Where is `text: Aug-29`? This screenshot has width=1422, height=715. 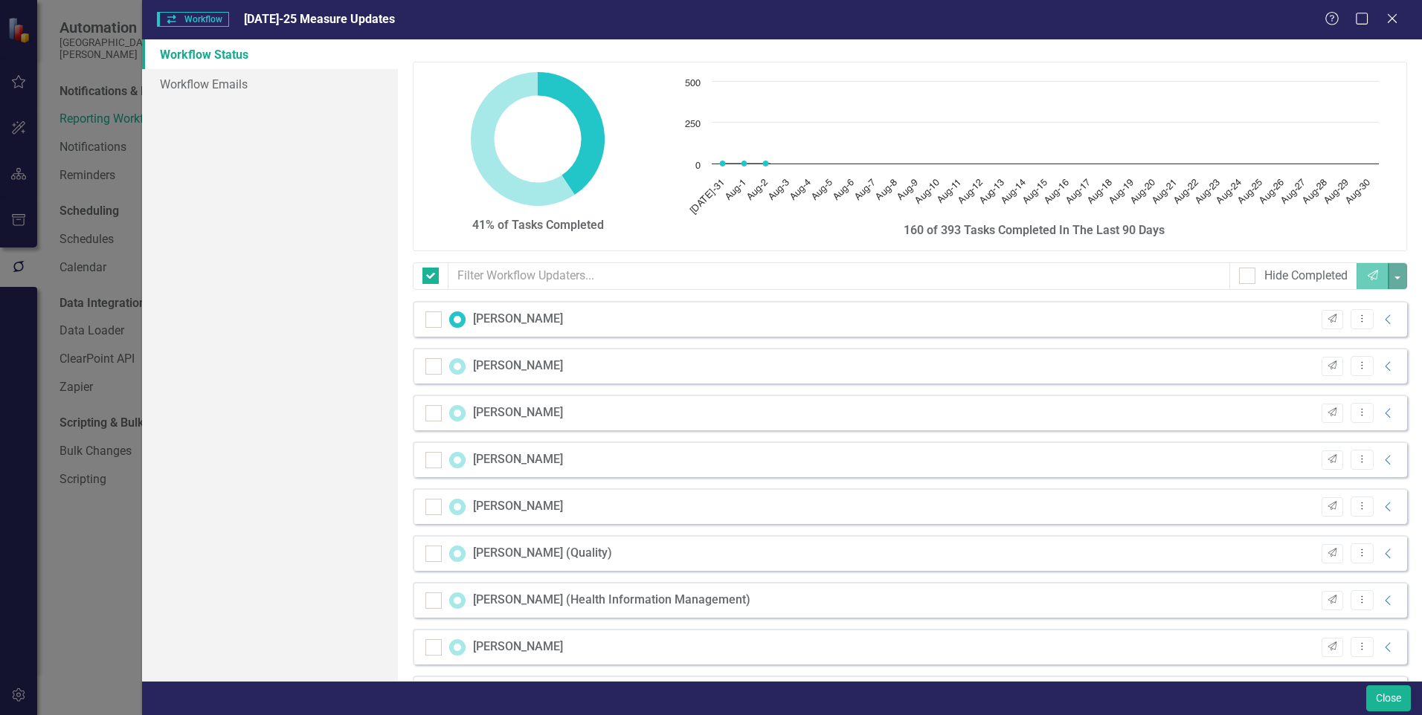
text: Aug-29 is located at coordinates (1336, 192).